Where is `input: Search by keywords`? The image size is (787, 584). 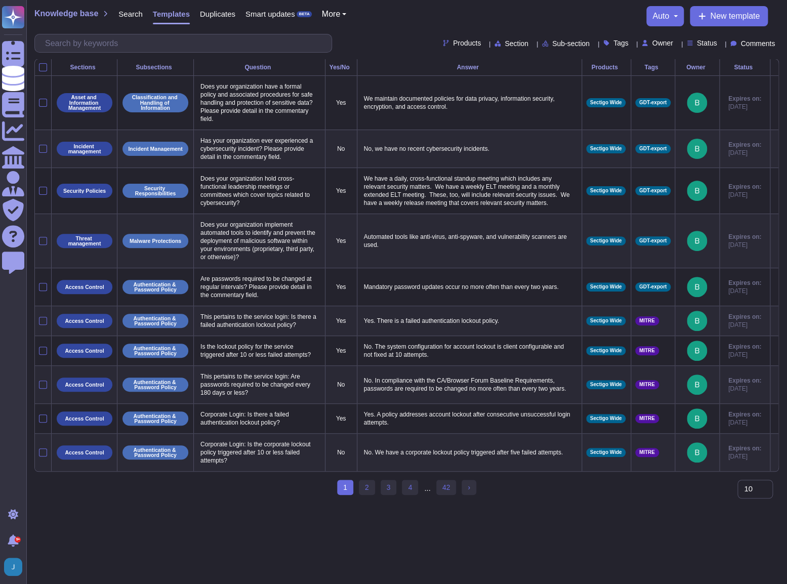
input: Search by keywords is located at coordinates (186, 43).